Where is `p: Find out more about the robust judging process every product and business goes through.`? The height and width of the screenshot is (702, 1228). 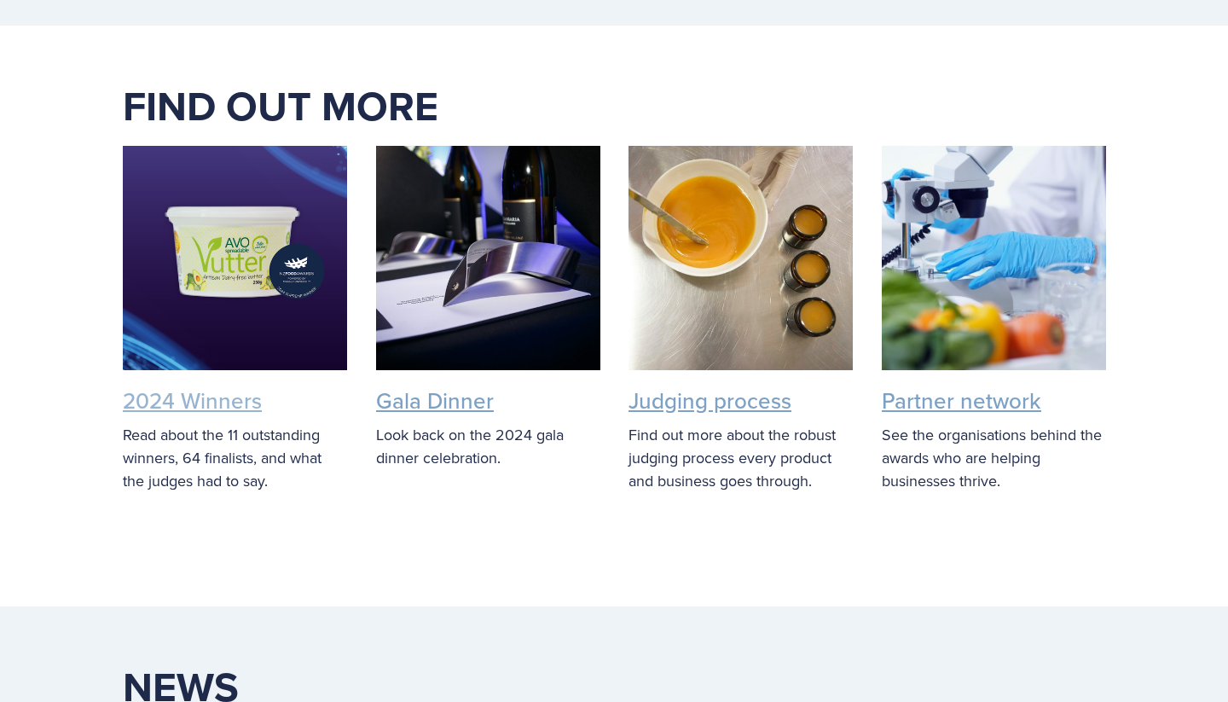
p: Find out more about the robust judging process every product and business goes through. is located at coordinates (740, 457).